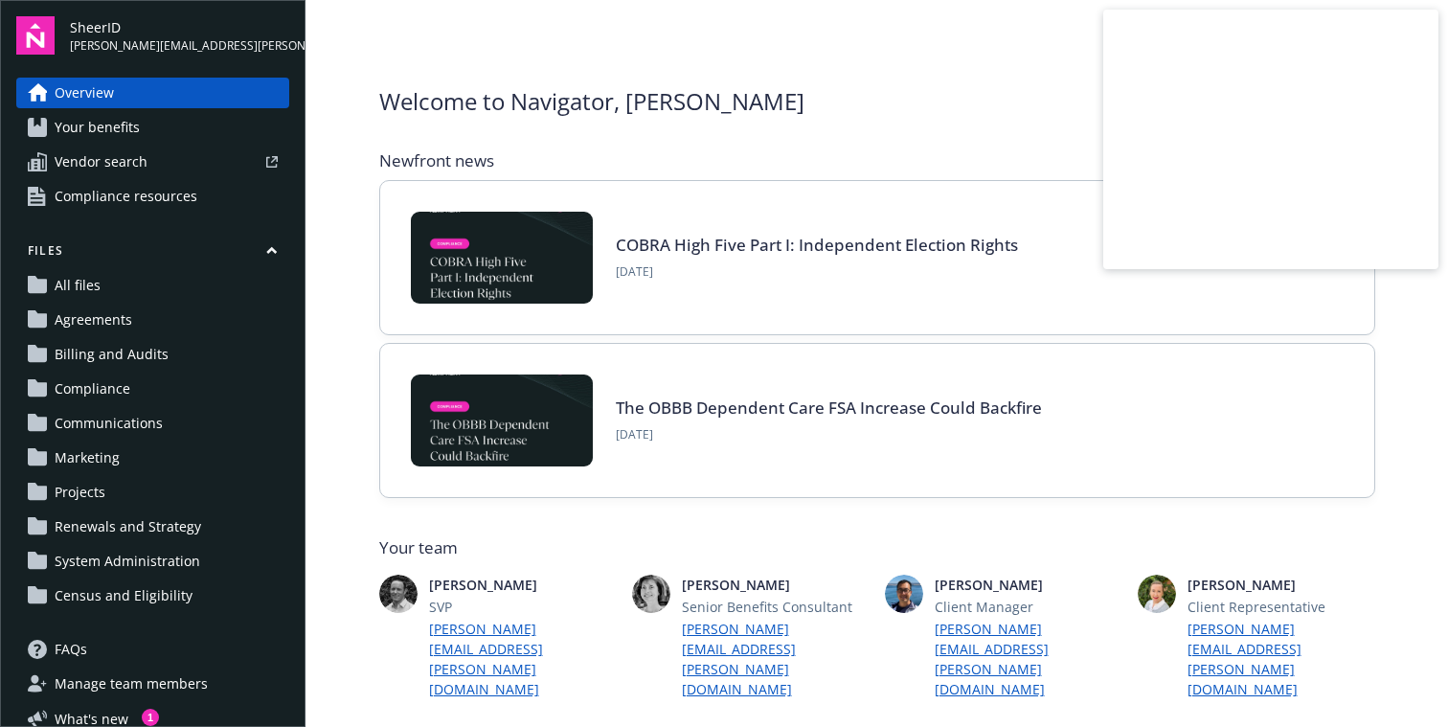 This screenshot has width=1448, height=727. What do you see at coordinates (152, 162) in the screenshot?
I see `a: Vendor search` at bounding box center [152, 162].